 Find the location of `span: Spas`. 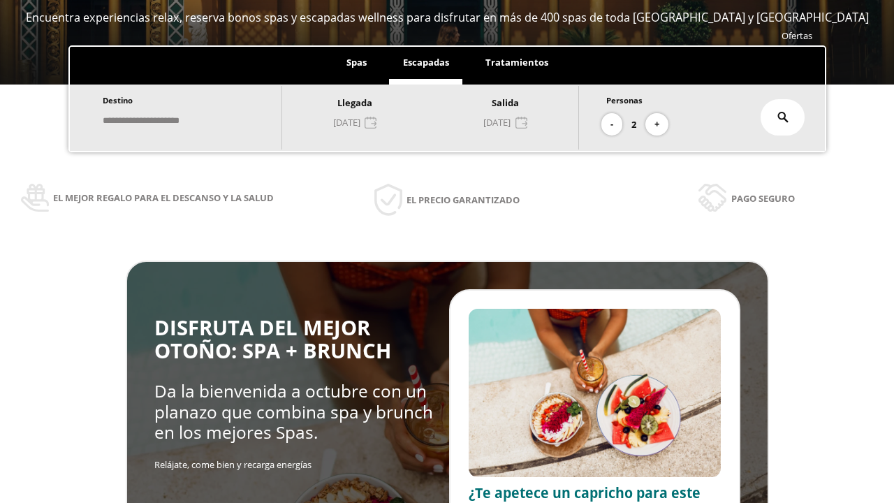

span: Spas is located at coordinates (356, 62).